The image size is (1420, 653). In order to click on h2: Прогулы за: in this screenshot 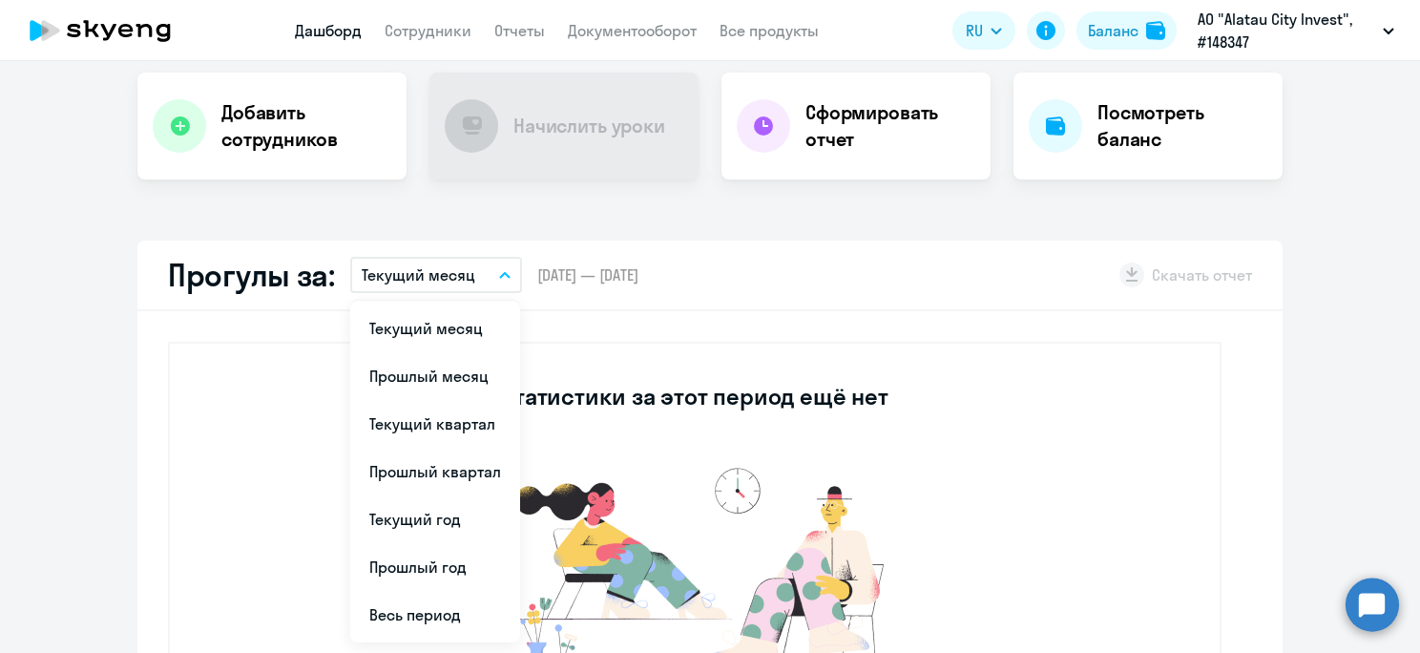, I will do `click(251, 275)`.